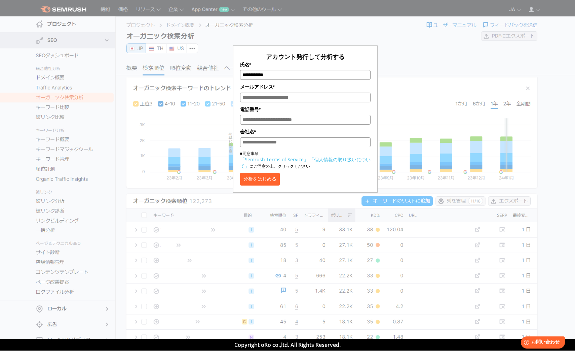 The width and height of the screenshot is (575, 360). What do you see at coordinates (306, 109) in the screenshot?
I see `label: 電話番号*` at bounding box center [306, 109].